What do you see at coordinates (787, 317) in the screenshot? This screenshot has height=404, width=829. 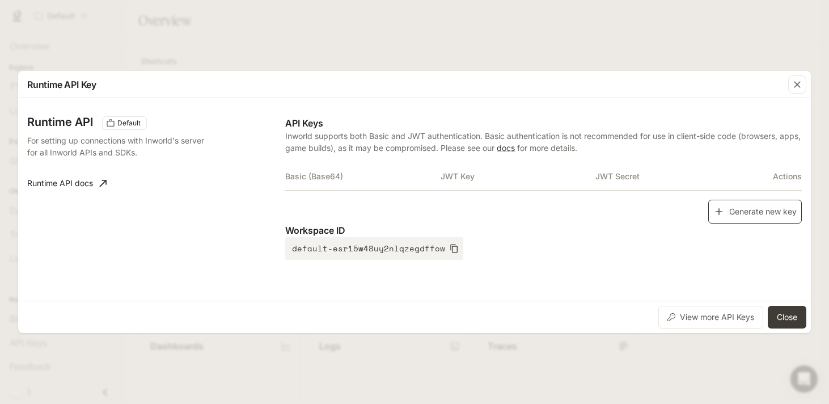 I see `button: Close` at bounding box center [787, 317].